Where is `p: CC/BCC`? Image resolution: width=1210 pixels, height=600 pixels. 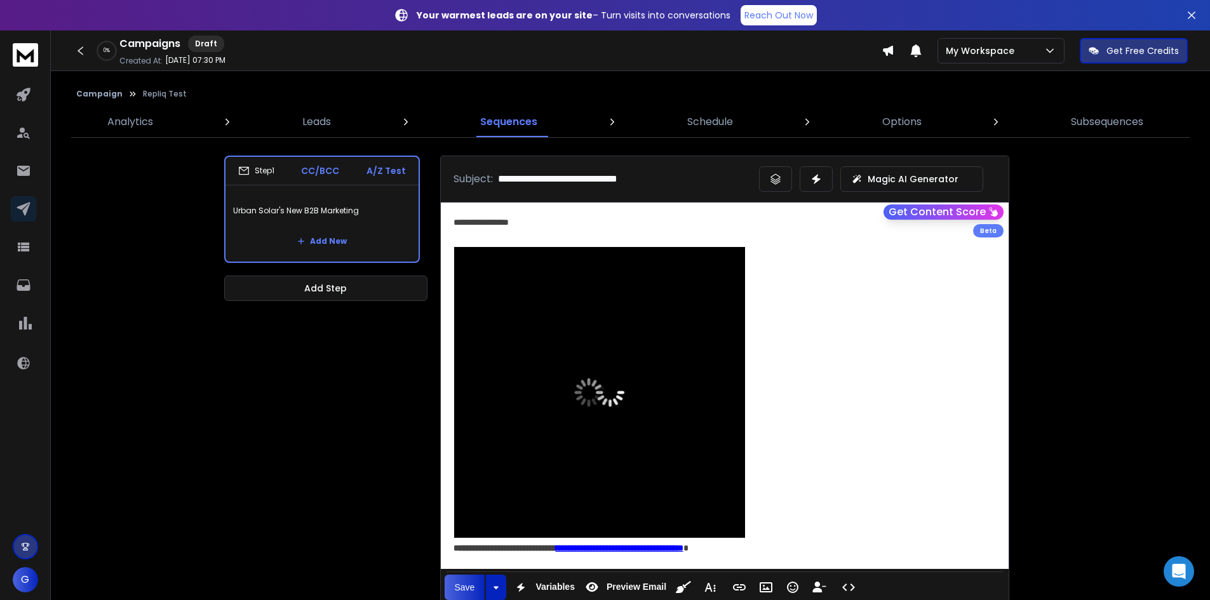
p: CC/BCC is located at coordinates (320, 171).